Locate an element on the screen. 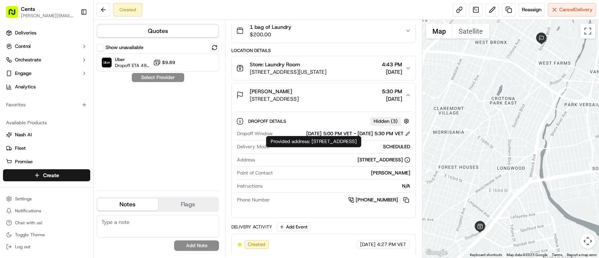 The width and height of the screenshot is (599, 258). button: Keyboard shortcuts is located at coordinates (486, 255).